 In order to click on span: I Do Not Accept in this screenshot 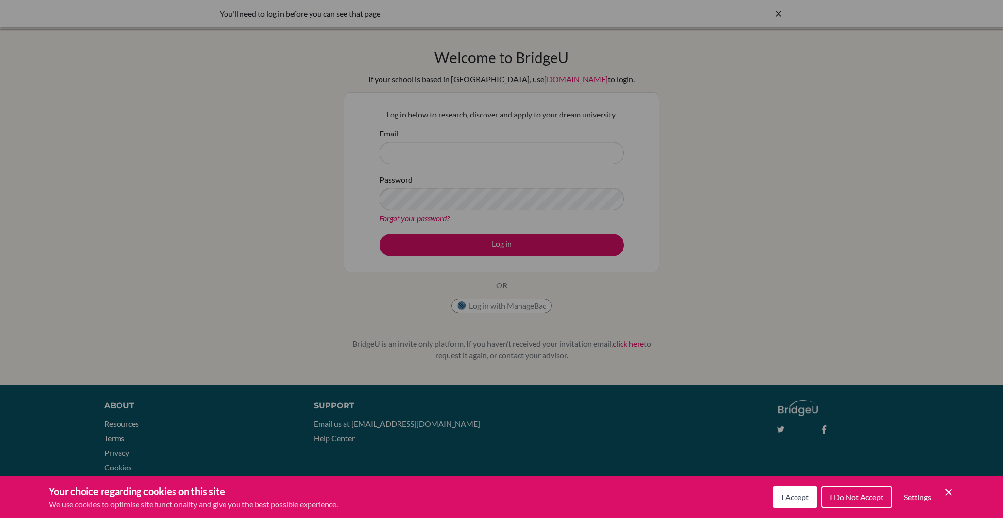, I will do `click(857, 497)`.